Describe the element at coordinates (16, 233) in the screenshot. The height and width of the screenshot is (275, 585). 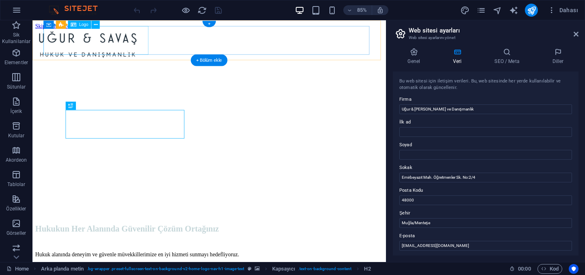
I see `p: Görseller` at that location.